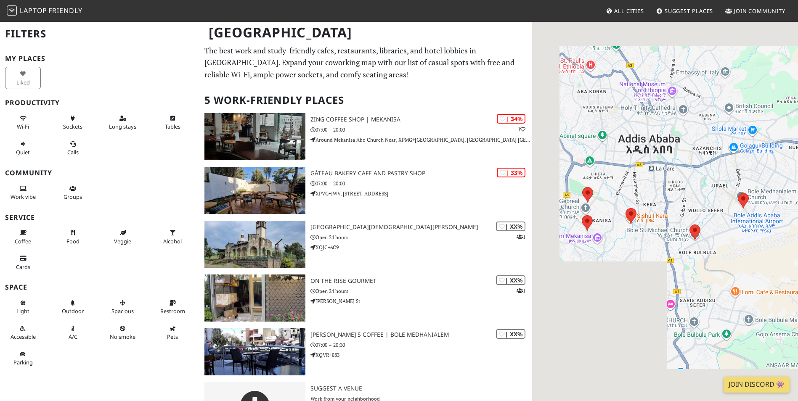 The width and height of the screenshot is (798, 401). Describe the element at coordinates (511, 119) in the screenshot. I see `div: | 34%` at that location.